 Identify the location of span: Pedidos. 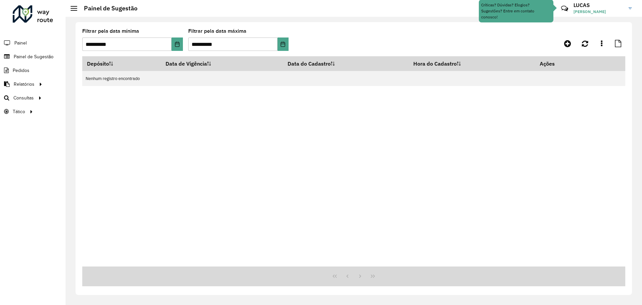
(21, 70).